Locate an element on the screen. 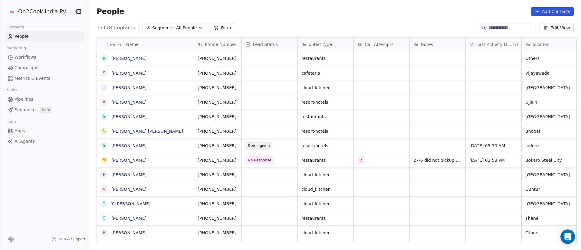 This screenshot has height=250, width=581. span: Pipelines is located at coordinates (24, 99).